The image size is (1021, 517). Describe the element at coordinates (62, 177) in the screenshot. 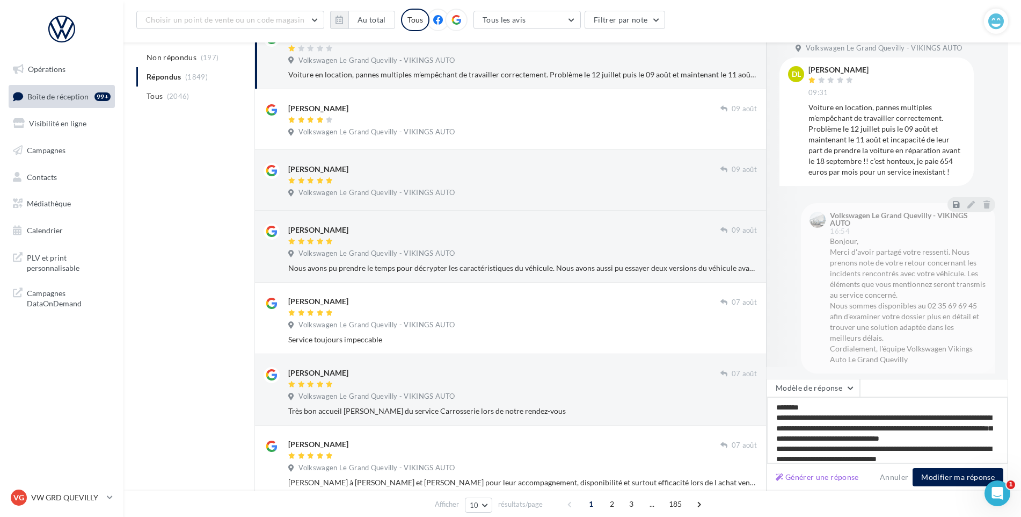

I see `a: Contacts` at that location.